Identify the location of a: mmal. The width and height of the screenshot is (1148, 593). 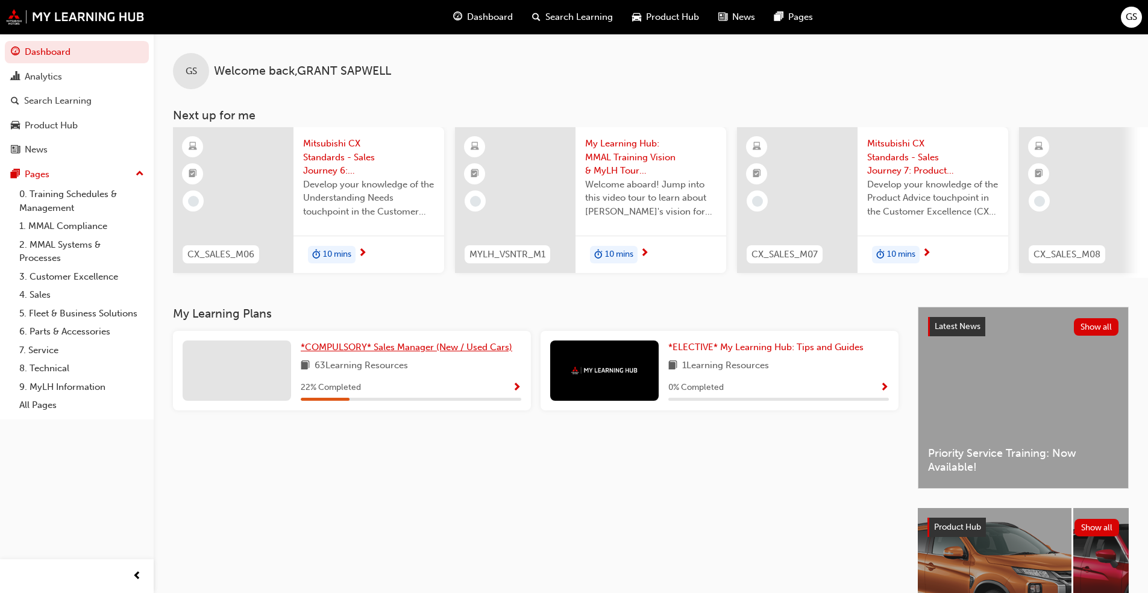
(75, 17).